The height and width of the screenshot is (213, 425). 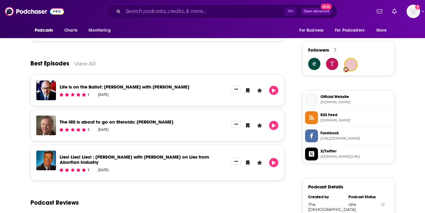 I want to click on span: https://www.facebook.com/The-Christian-Outlook-360456477401192, so click(x=356, y=138).